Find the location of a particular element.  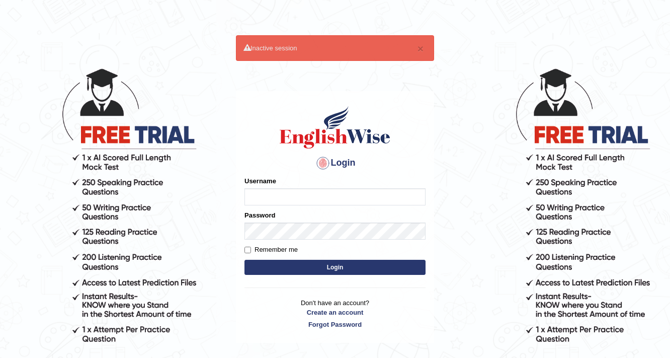

label: Username is located at coordinates (260, 181).